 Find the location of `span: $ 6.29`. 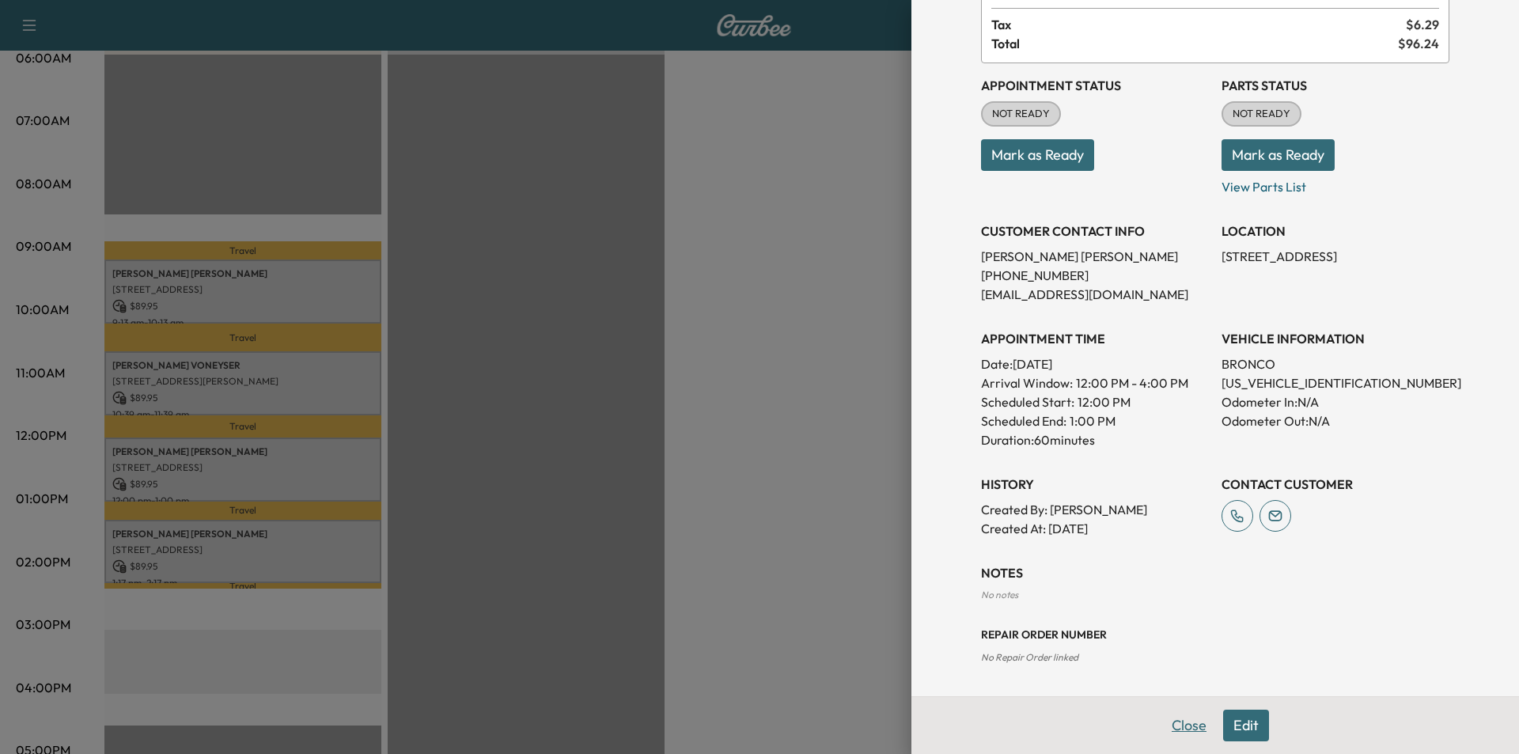

span: $ 6.29 is located at coordinates (1423, 25).